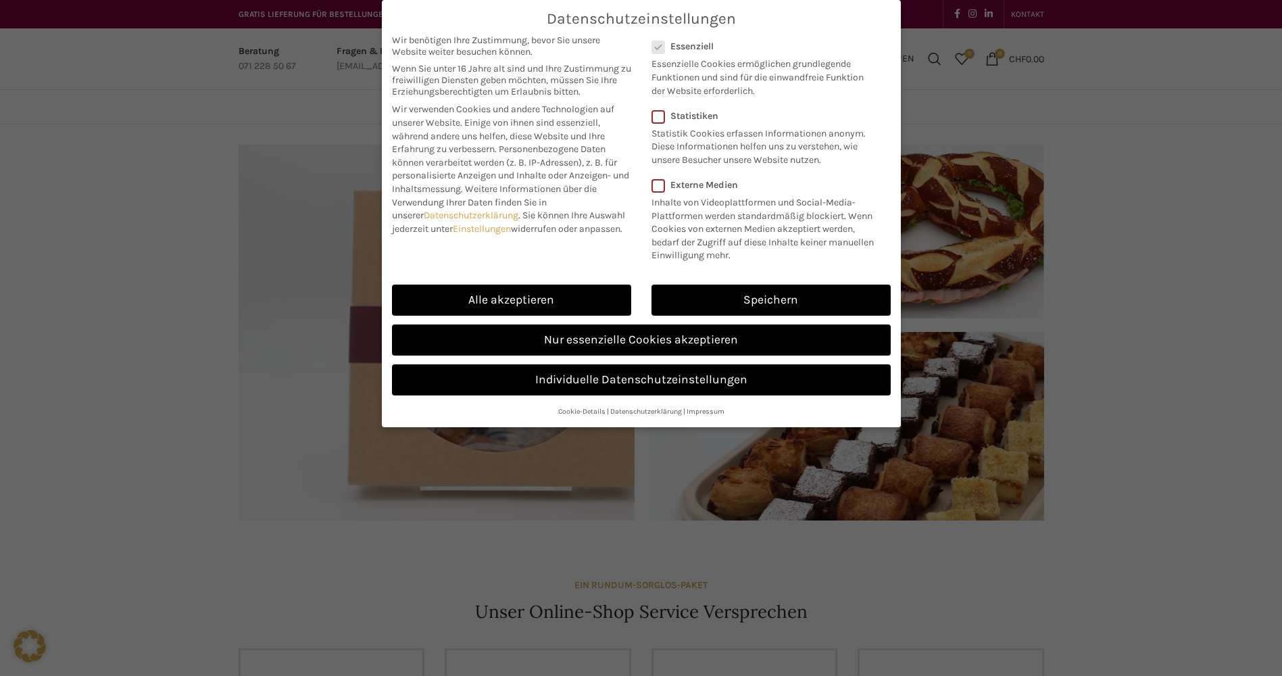 The width and height of the screenshot is (1282, 676). What do you see at coordinates (512, 80) in the screenshot?
I see `span: Wenn Sie unter 16 Jahre alt sind und Ihre Zustimmung zu freiwilligen Diensten geben möchten, müss...` at bounding box center [512, 80].